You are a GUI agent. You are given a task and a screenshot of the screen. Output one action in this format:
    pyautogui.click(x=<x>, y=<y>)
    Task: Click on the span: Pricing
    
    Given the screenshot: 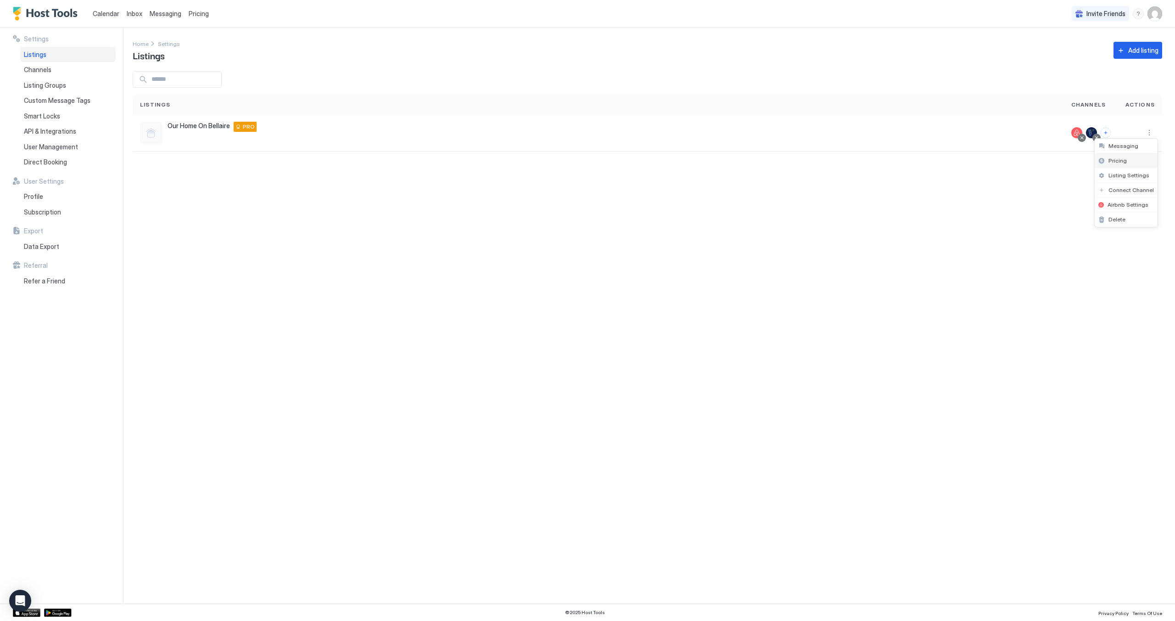 What is the action you would take?
    pyautogui.click(x=1118, y=160)
    